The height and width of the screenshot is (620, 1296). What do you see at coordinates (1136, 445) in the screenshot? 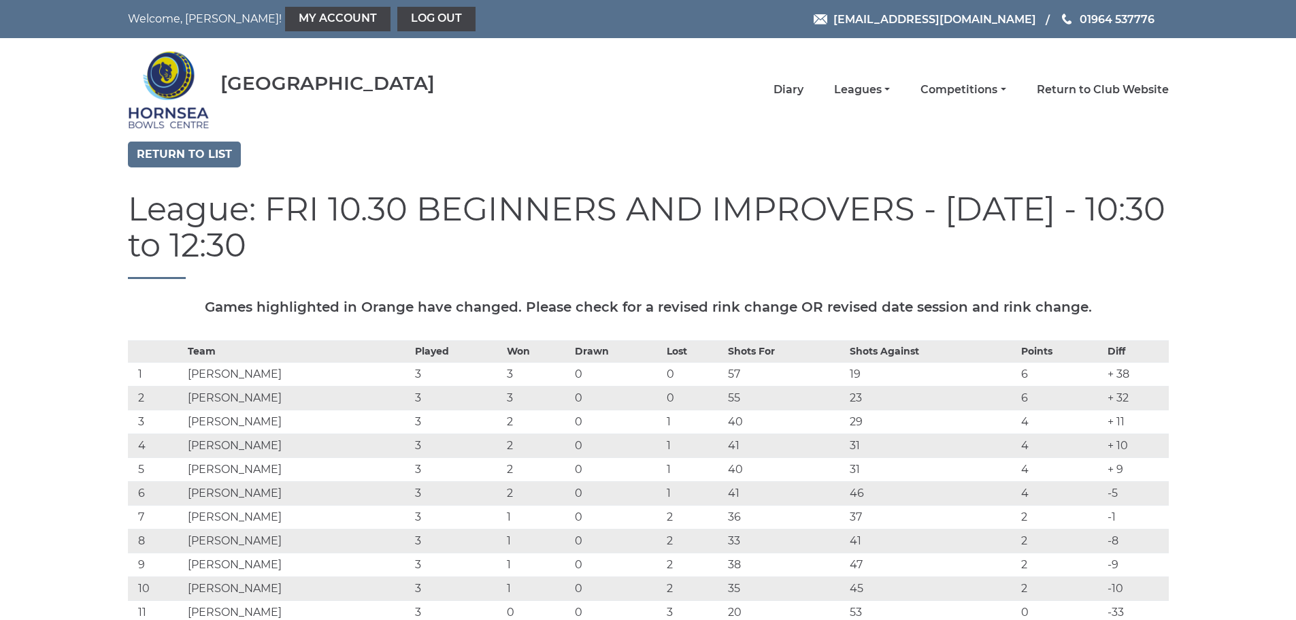
I see `td: + 10` at bounding box center [1136, 445].